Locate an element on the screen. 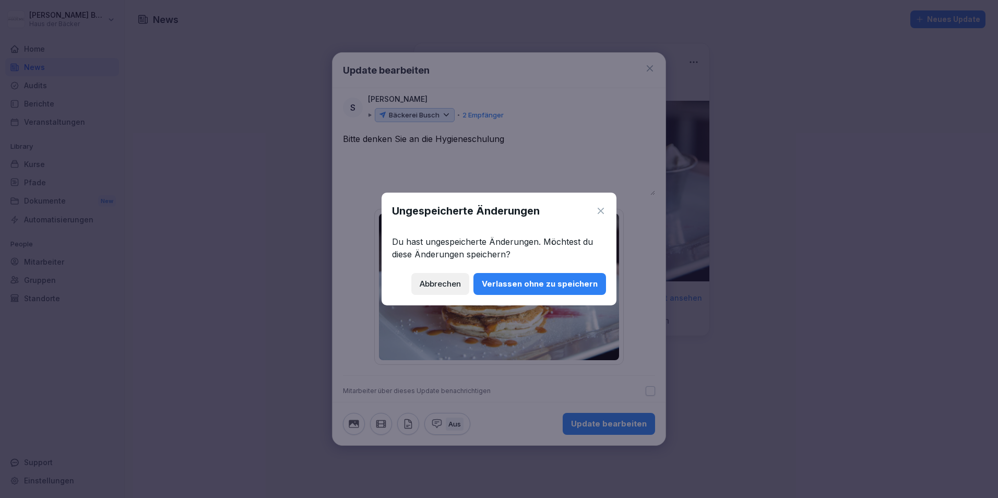 The width and height of the screenshot is (998, 498). h1: Ungespeicherte Änderungen is located at coordinates (466, 211).